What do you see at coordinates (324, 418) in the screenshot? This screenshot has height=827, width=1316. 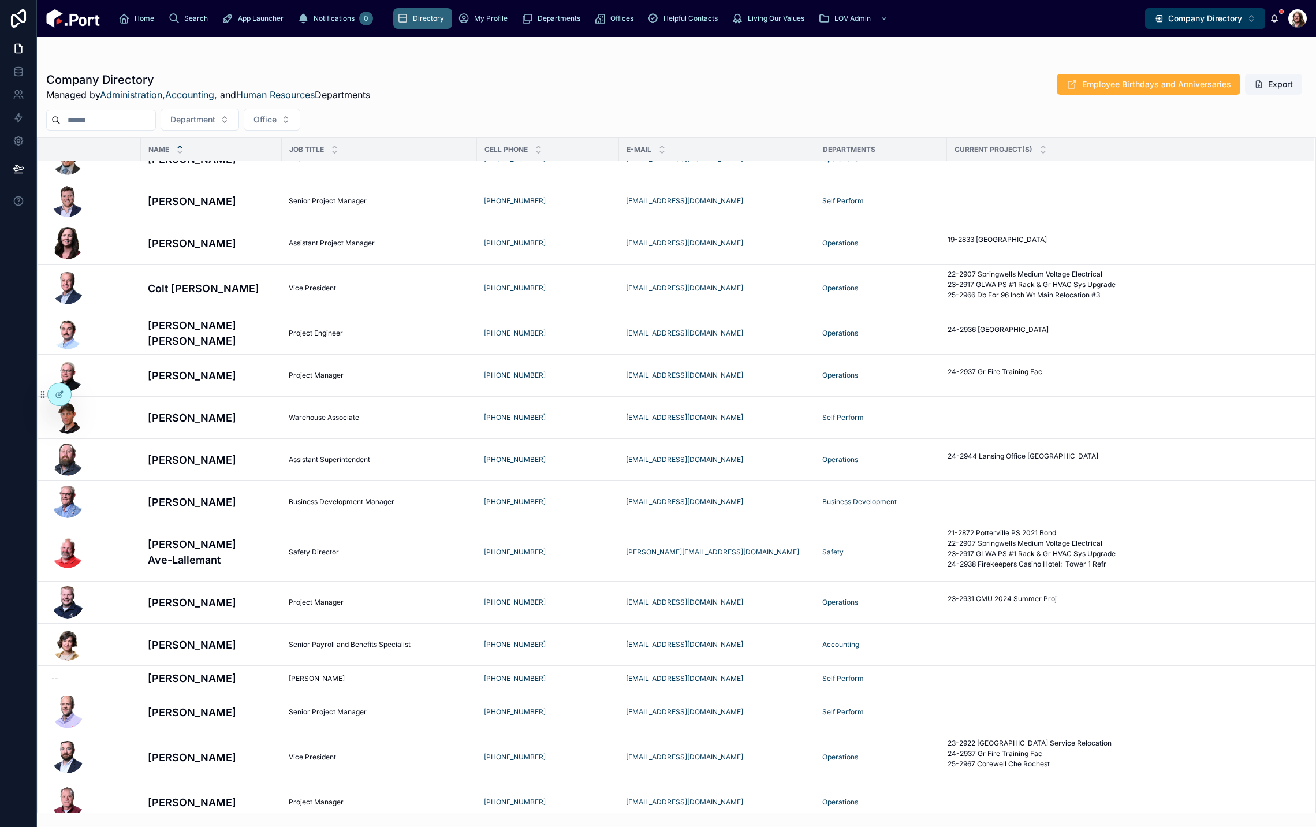 I see `span: Warehouse Associate` at bounding box center [324, 418].